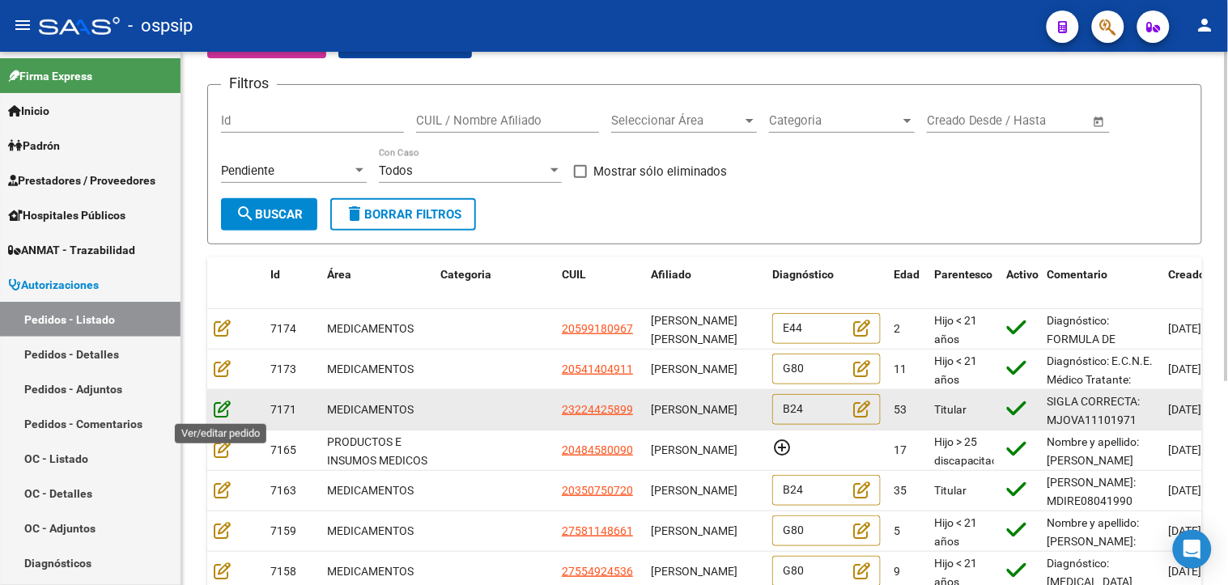 This screenshot has width=1228, height=585. What do you see at coordinates (283, 571) in the screenshot?
I see `span: 7158` at bounding box center [283, 571].